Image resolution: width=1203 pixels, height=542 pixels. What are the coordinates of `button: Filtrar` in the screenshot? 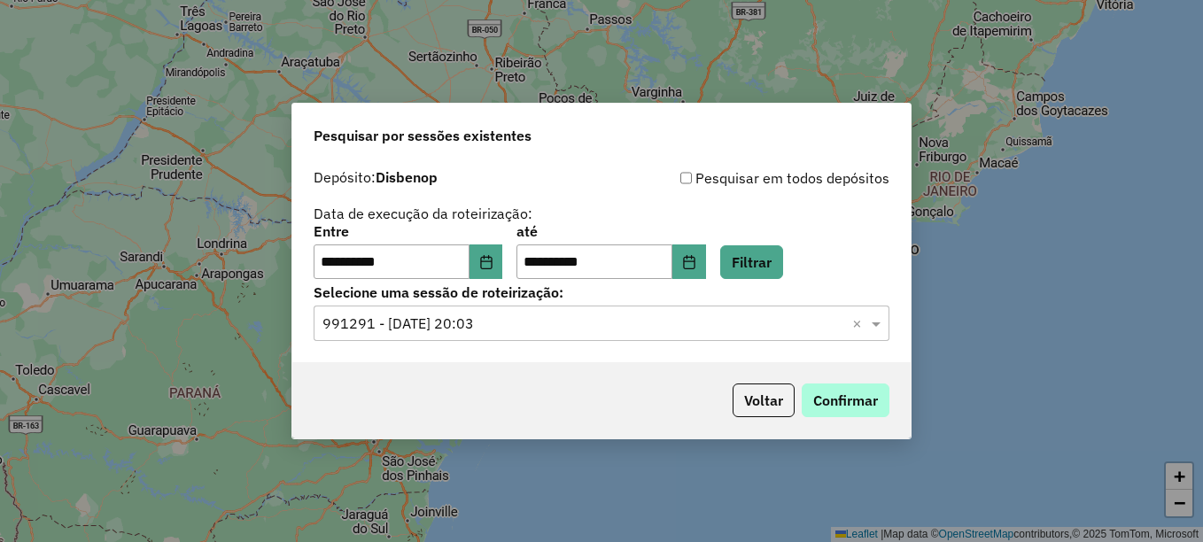 It's located at (751, 262).